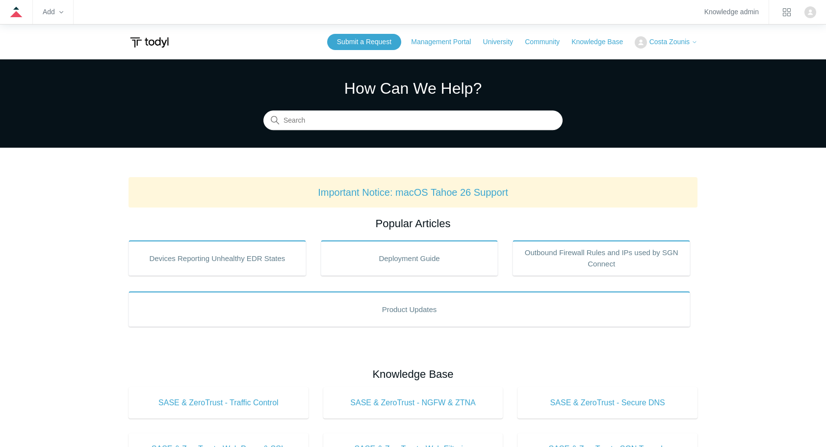 This screenshot has height=447, width=826. Describe the element at coordinates (601, 258) in the screenshot. I see `a: Outbound Firewall Rules and IPs used by SGN Connect` at that location.